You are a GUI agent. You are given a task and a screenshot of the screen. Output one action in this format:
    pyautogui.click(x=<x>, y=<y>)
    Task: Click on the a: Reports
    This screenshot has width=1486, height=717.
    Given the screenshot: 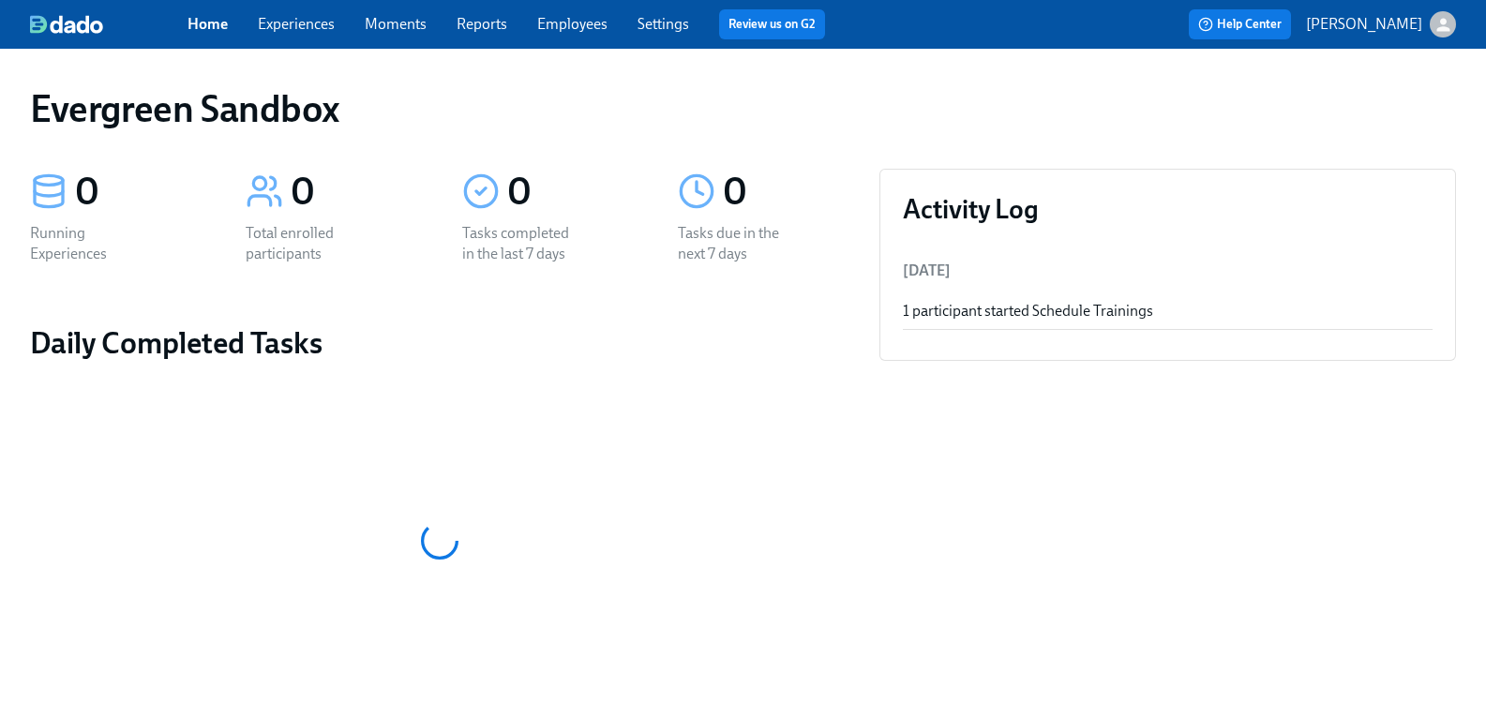 What is the action you would take?
    pyautogui.click(x=482, y=23)
    